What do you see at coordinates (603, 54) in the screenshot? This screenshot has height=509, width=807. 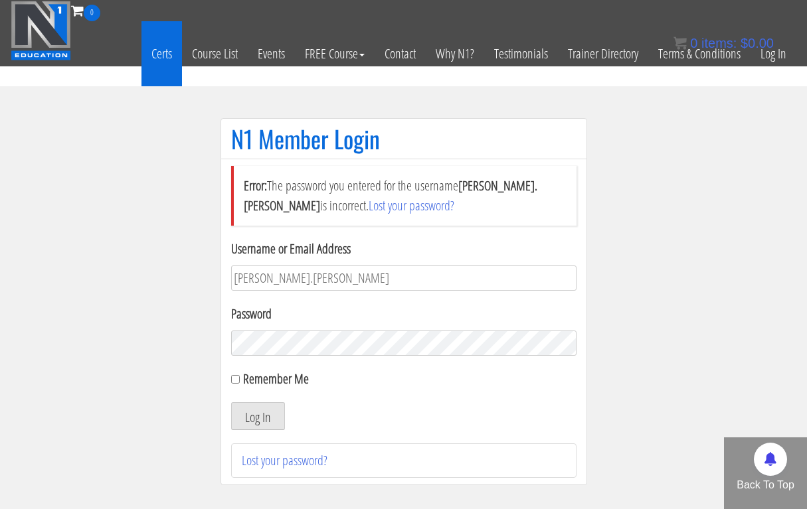 I see `a: Trainer Directory` at bounding box center [603, 54].